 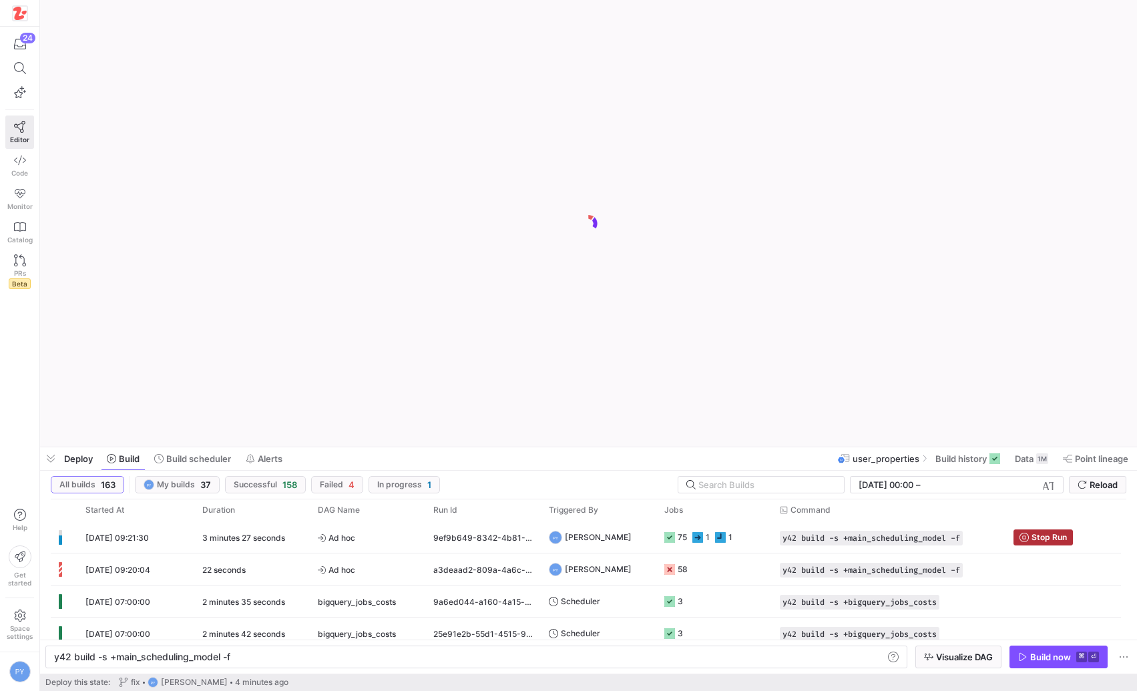 I want to click on span: Data, so click(x=1025, y=459).